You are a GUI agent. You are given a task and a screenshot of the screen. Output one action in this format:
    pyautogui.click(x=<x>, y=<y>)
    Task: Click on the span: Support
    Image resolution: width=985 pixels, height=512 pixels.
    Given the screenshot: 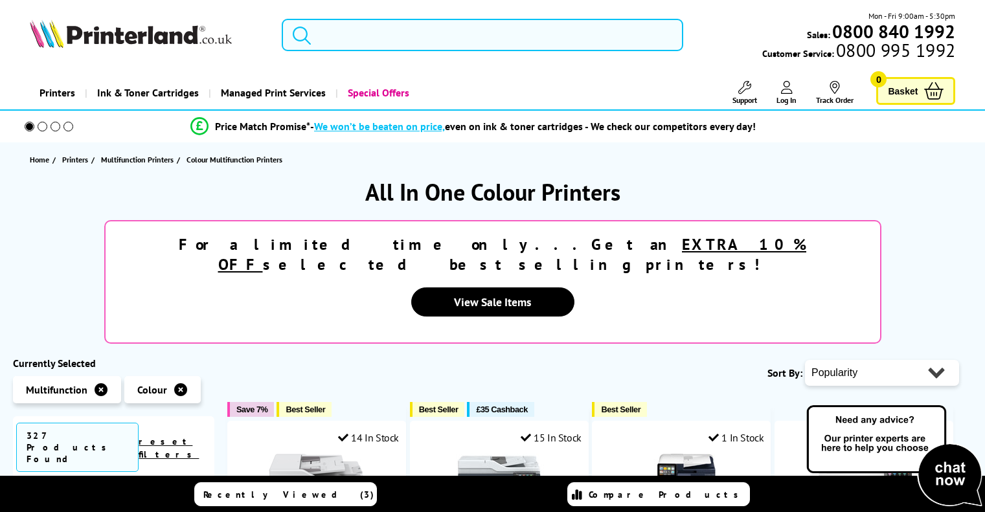 What is the action you would take?
    pyautogui.click(x=745, y=100)
    